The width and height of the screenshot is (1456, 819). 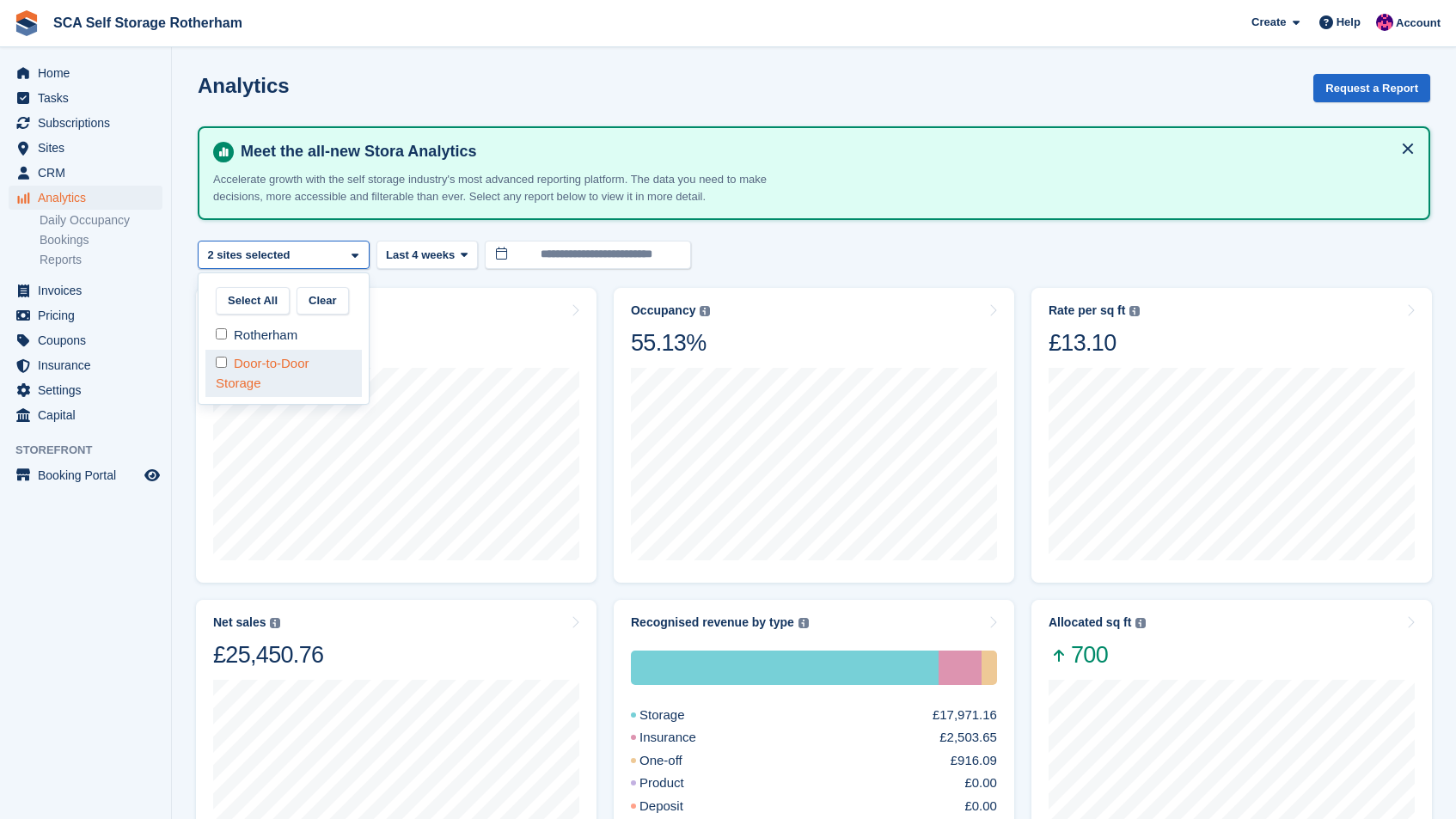 What do you see at coordinates (90, 173) in the screenshot?
I see `span: CRM` at bounding box center [90, 173].